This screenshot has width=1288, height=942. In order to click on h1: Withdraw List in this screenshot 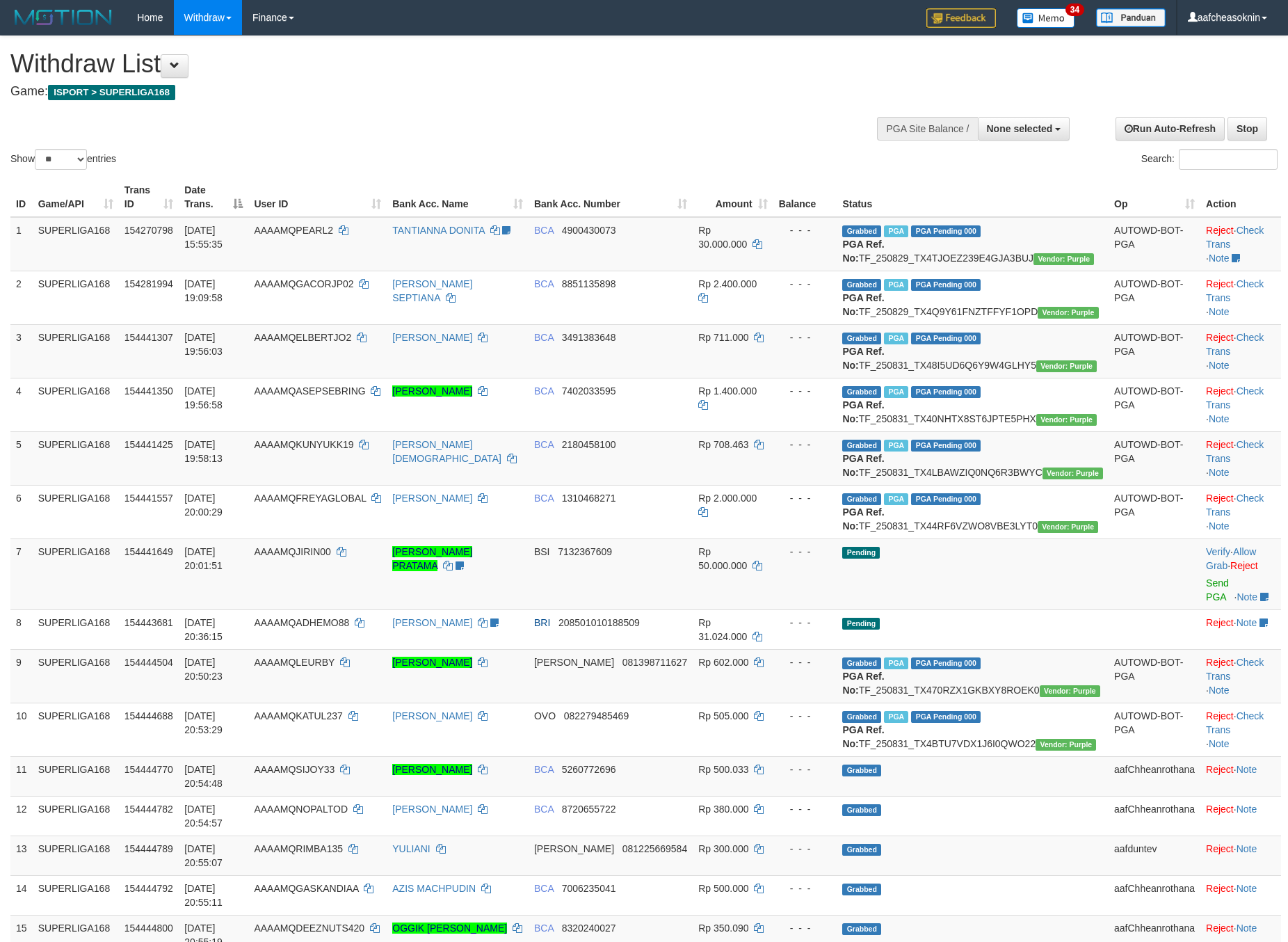, I will do `click(428, 64)`.